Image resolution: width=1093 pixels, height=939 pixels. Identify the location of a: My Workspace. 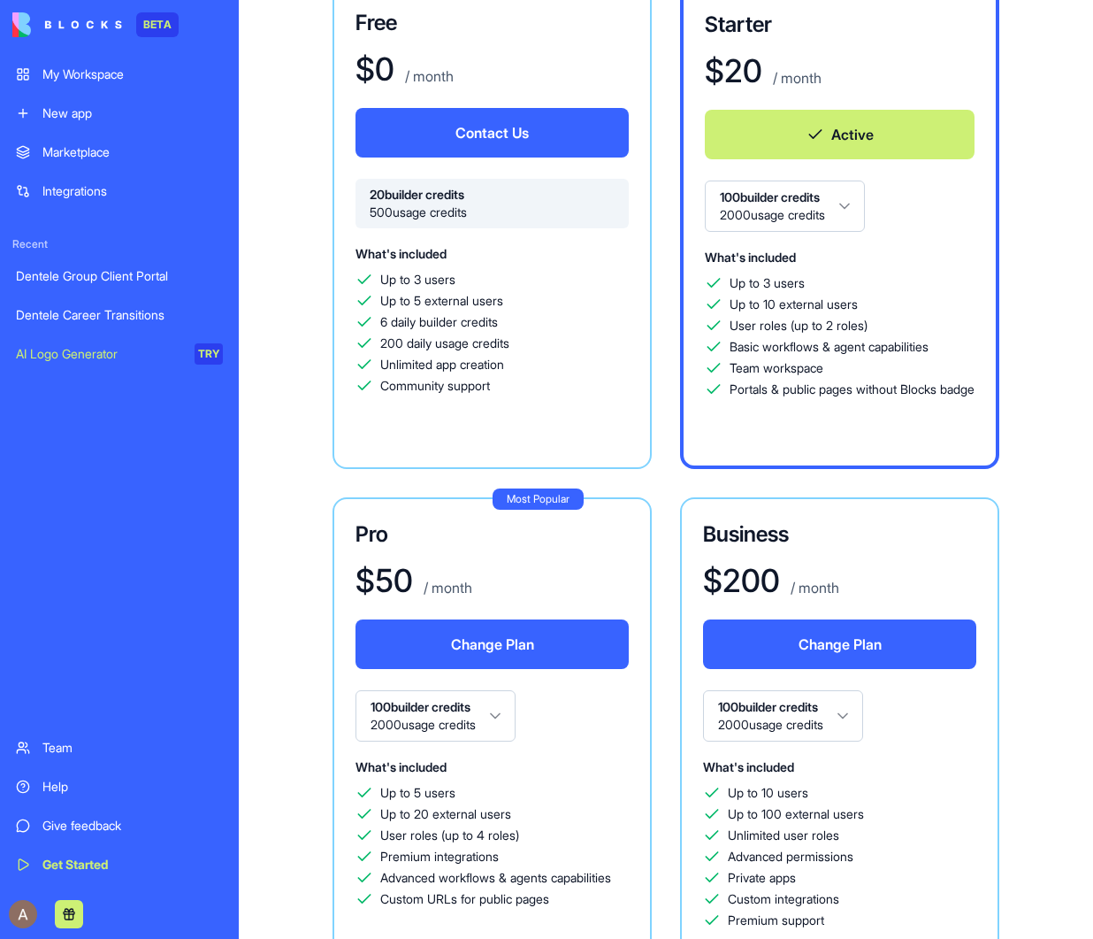
(119, 74).